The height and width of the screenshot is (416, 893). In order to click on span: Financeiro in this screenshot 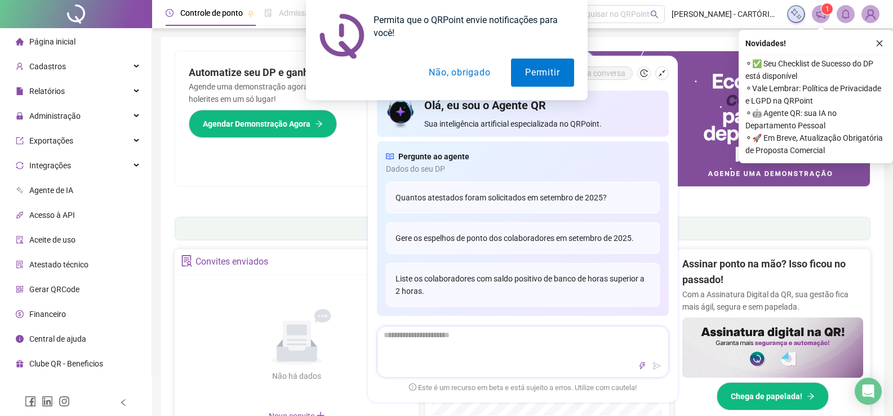, I will do `click(47, 314)`.